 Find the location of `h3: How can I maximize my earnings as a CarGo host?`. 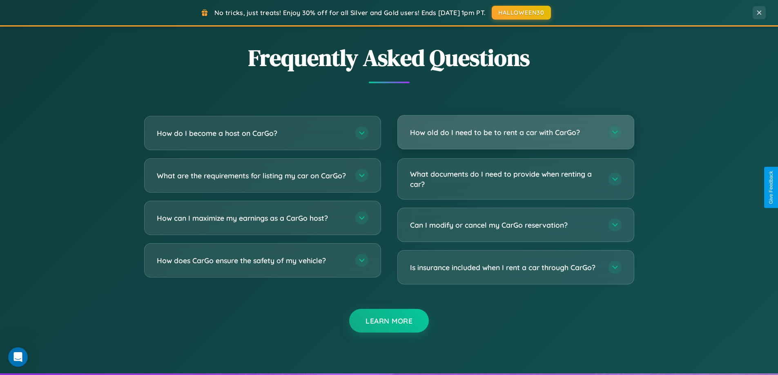

h3: How can I maximize my earnings as a CarGo host? is located at coordinates (252, 218).